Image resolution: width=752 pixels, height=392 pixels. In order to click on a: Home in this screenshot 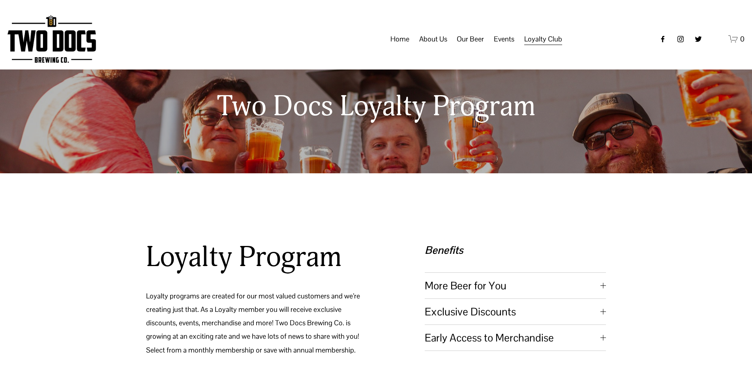, I will do `click(400, 39)`.